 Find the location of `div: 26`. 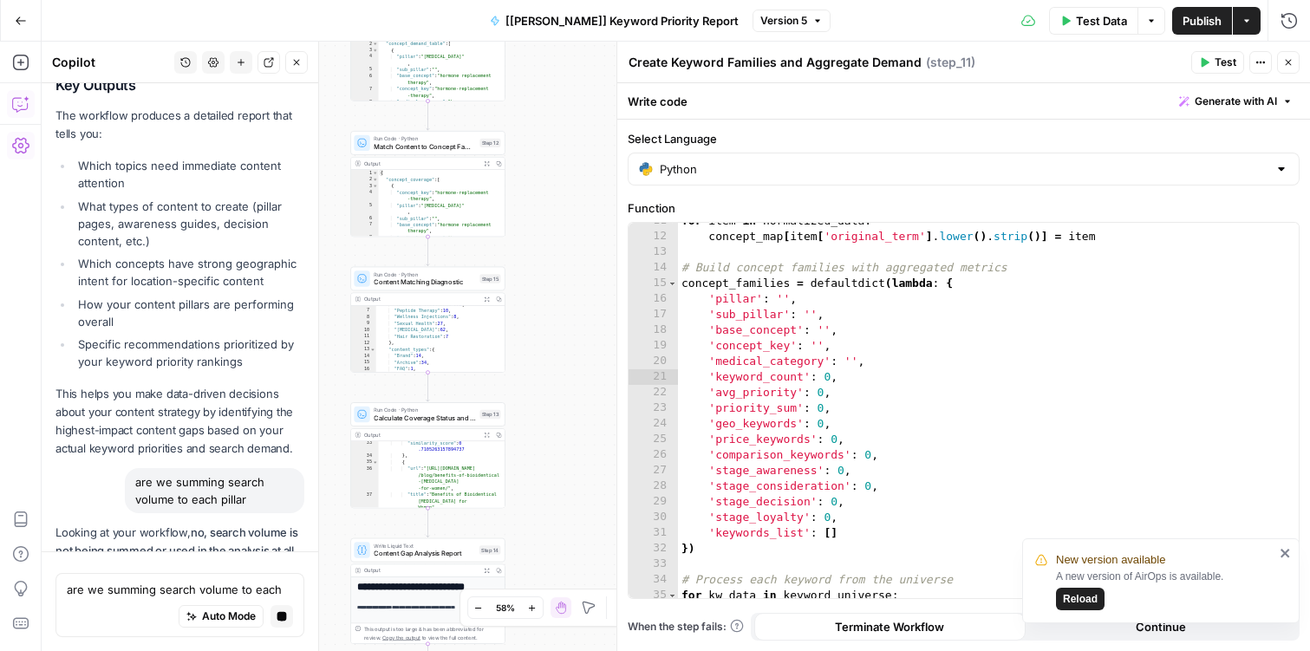

div: 26 is located at coordinates (653, 455).